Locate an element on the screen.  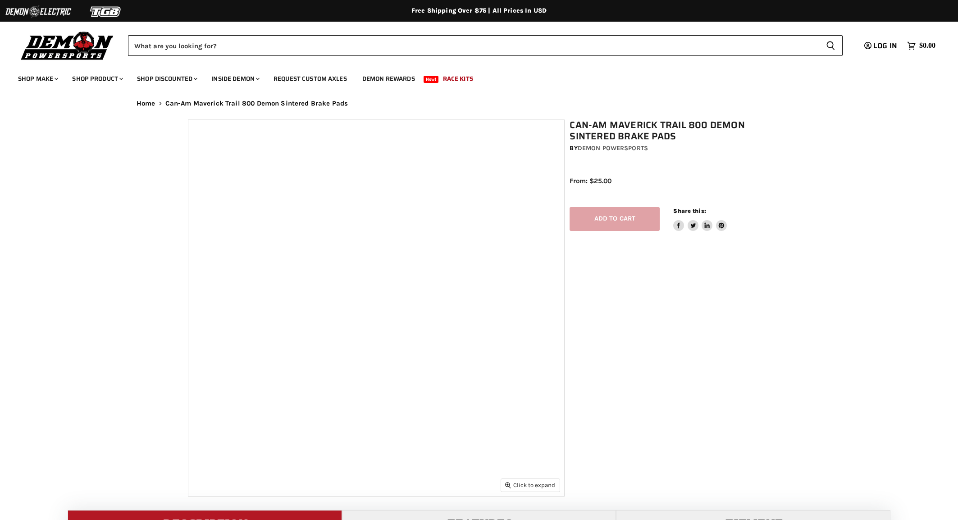
ul: Main menu is located at coordinates (472, 77).